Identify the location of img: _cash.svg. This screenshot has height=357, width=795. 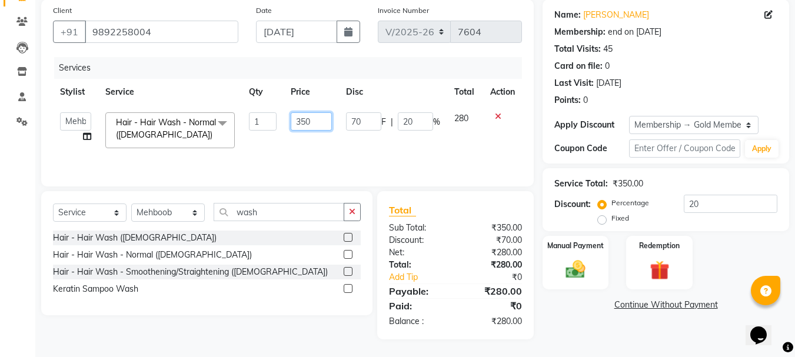
(576, 270).